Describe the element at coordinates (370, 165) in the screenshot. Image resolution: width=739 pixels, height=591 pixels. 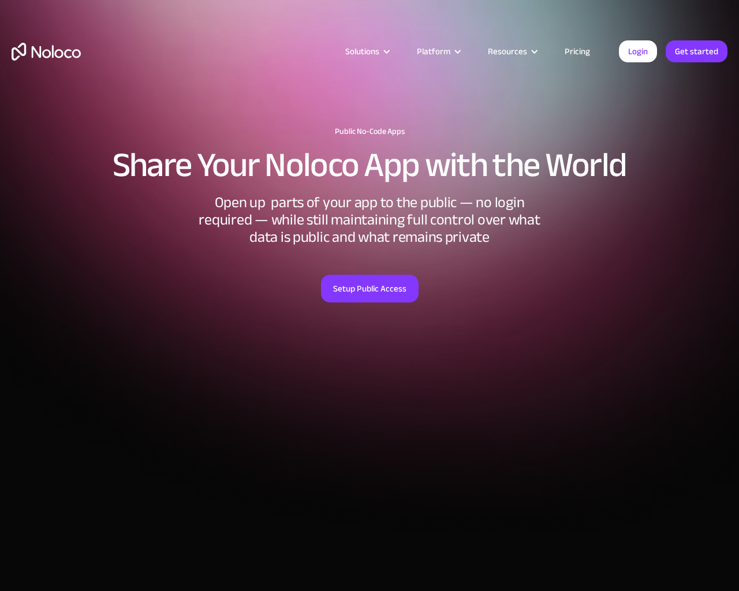
I see `h2: Share Your Noloco App with the World` at that location.